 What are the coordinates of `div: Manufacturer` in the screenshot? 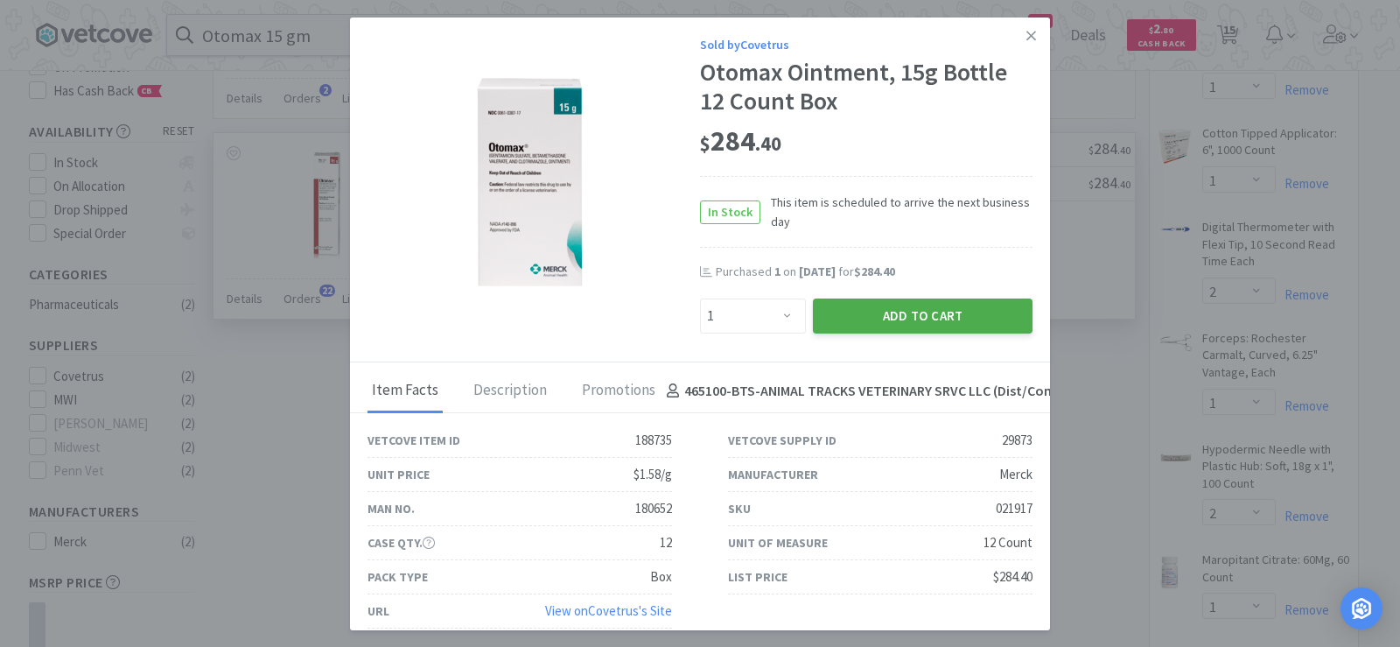 It's located at (773, 474).